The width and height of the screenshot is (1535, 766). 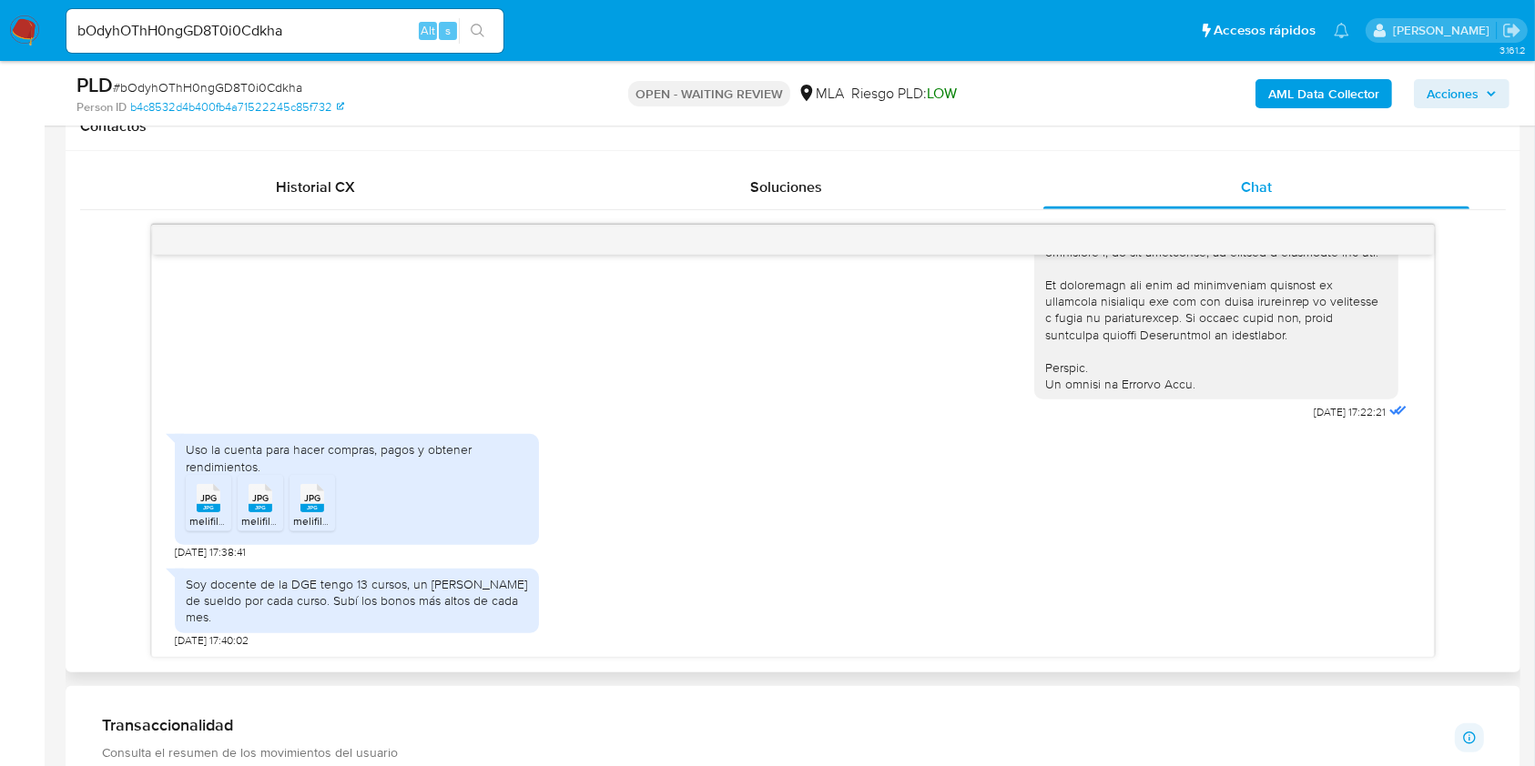 What do you see at coordinates (1341, 30) in the screenshot?
I see `a: Notificaciones` at bounding box center [1341, 30].